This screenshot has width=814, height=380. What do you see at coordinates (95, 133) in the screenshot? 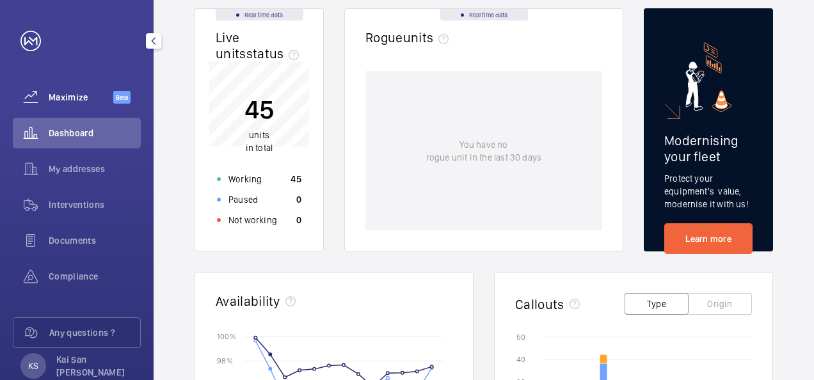
I see `span: Dashboard` at bounding box center [95, 133].